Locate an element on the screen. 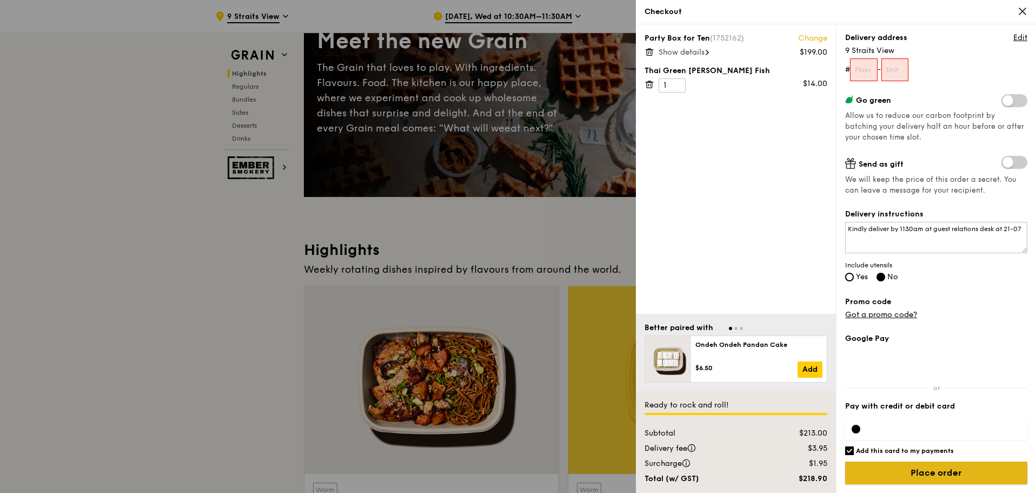  span: Send as gift is located at coordinates (881, 164).